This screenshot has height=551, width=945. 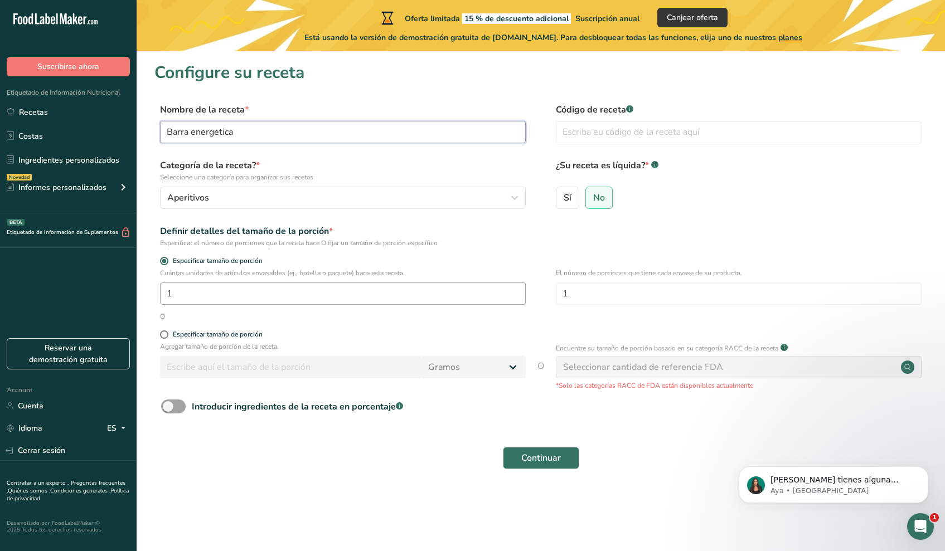 What do you see at coordinates (739, 171) in the screenshot?
I see `label: ¿Su receta es líquida?` at bounding box center [739, 171].